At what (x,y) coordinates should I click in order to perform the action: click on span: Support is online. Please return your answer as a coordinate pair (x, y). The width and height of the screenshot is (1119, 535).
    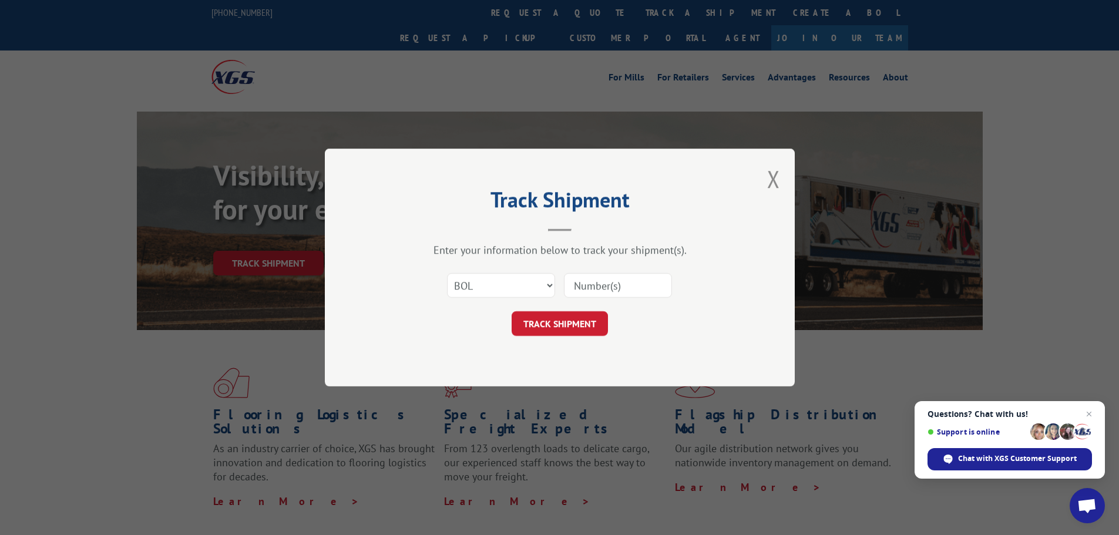
    Looking at the image, I should click on (977, 432).